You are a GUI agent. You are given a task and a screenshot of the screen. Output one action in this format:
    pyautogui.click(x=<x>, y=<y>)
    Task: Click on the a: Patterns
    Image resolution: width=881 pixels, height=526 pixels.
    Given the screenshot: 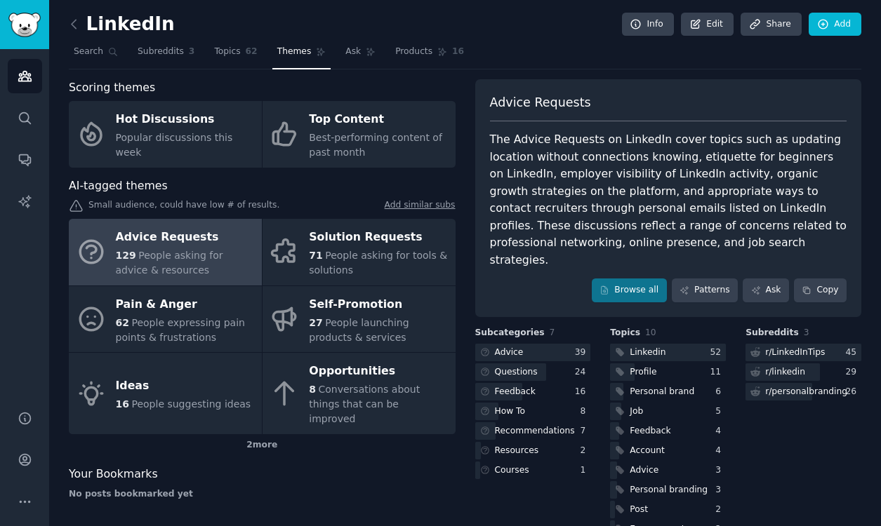 What is the action you would take?
    pyautogui.click(x=705, y=291)
    